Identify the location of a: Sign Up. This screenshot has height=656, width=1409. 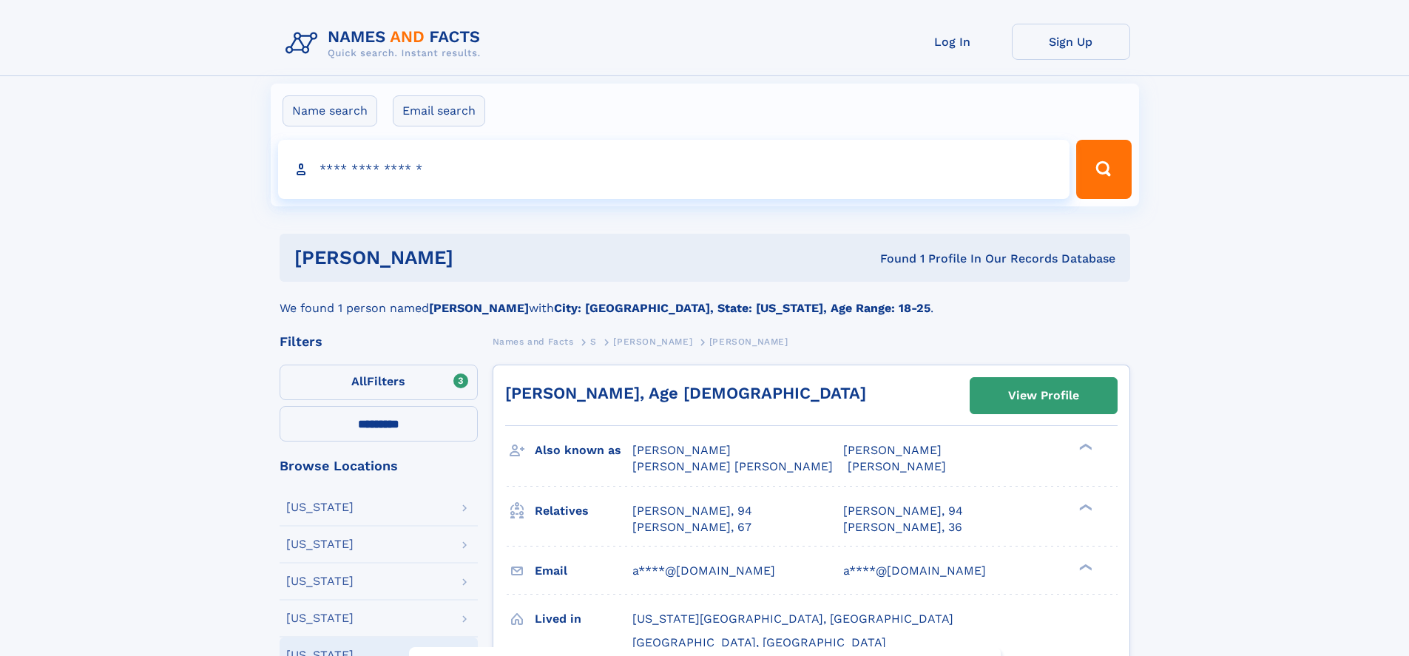
(1071, 41).